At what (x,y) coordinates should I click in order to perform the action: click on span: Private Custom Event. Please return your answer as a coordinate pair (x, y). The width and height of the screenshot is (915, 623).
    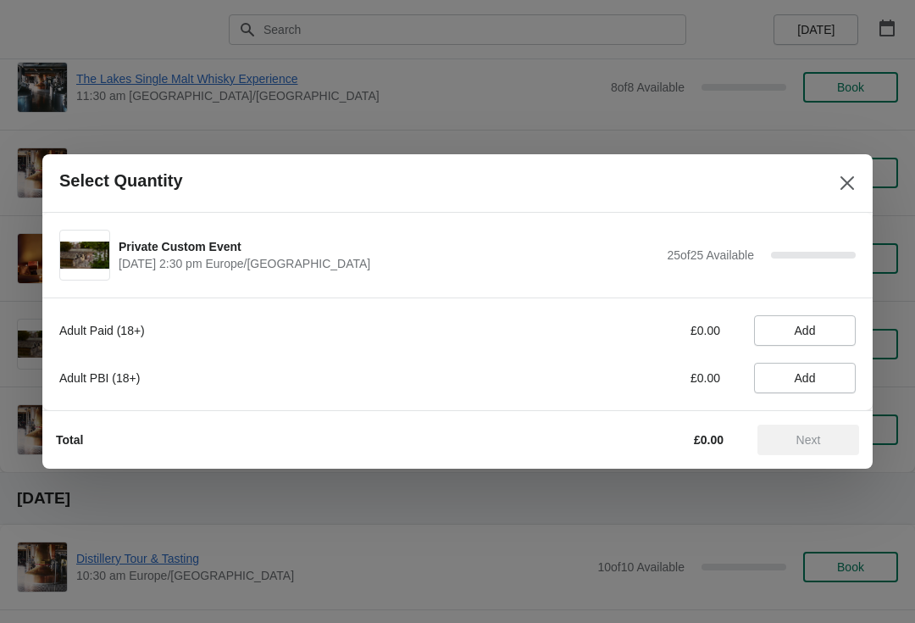
    Looking at the image, I should click on (388, 247).